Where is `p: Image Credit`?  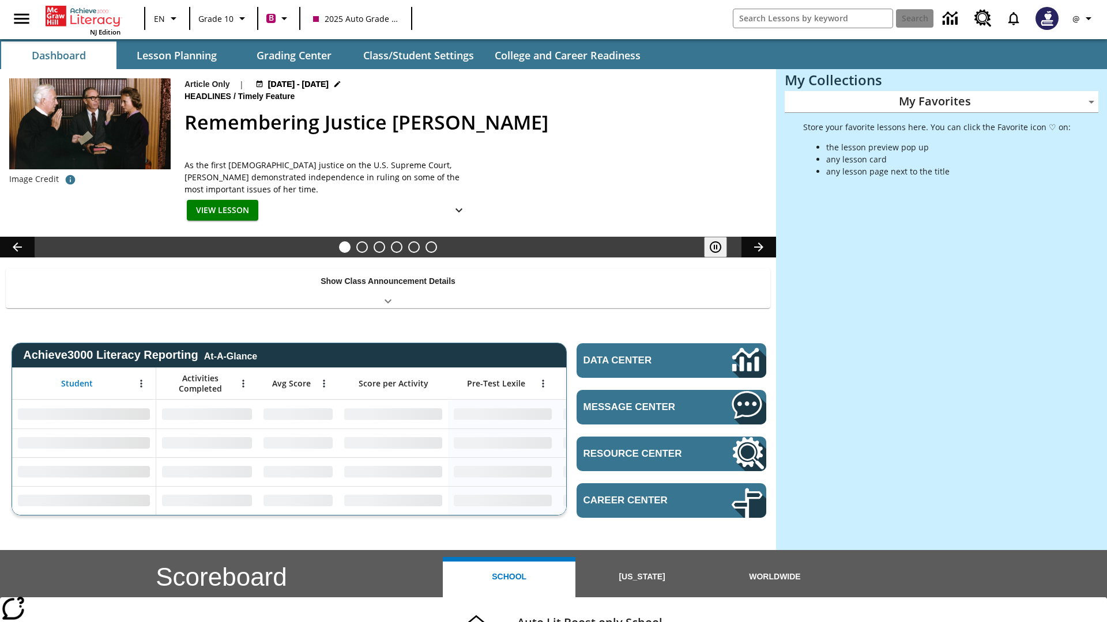 p: Image Credit is located at coordinates (34, 179).